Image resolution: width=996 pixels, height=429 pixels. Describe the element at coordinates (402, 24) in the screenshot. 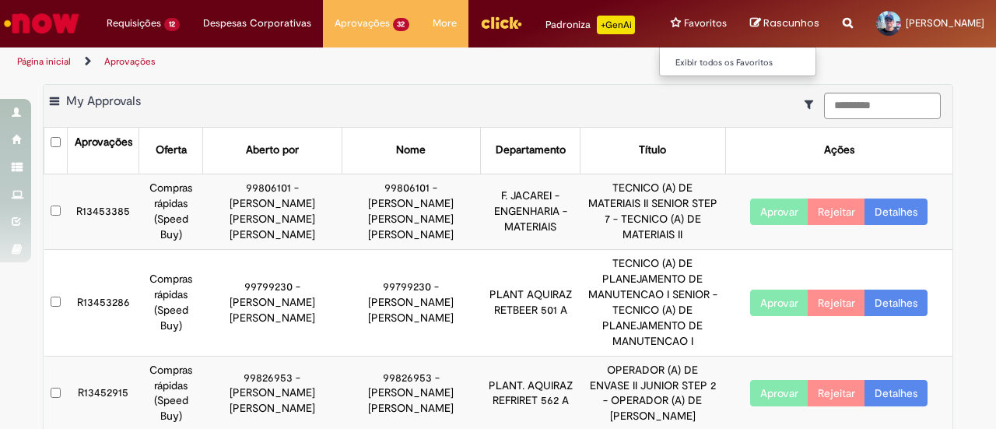

I see `span: 32` at that location.